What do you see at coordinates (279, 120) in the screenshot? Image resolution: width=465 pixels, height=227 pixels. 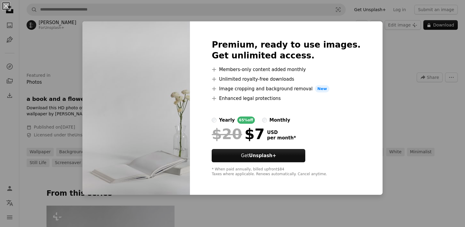 I see `div: monthly` at bounding box center [279, 120].